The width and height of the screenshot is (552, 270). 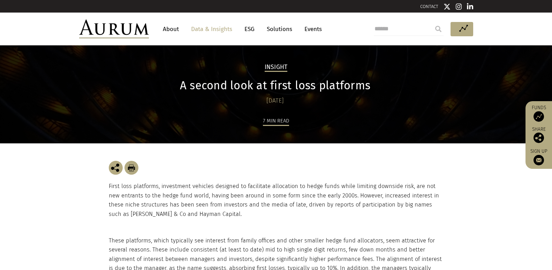 What do you see at coordinates (429, 6) in the screenshot?
I see `a: CONTACT` at bounding box center [429, 6].